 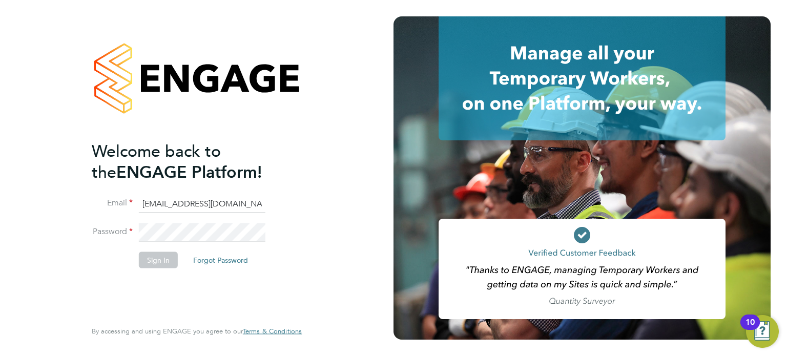 I want to click on label: Password, so click(x=112, y=231).